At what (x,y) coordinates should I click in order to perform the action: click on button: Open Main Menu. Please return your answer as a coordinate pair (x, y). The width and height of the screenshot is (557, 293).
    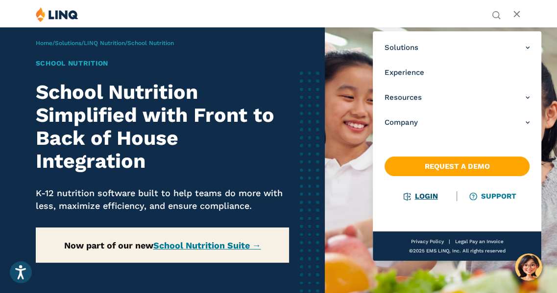
    Looking at the image, I should click on (517, 15).